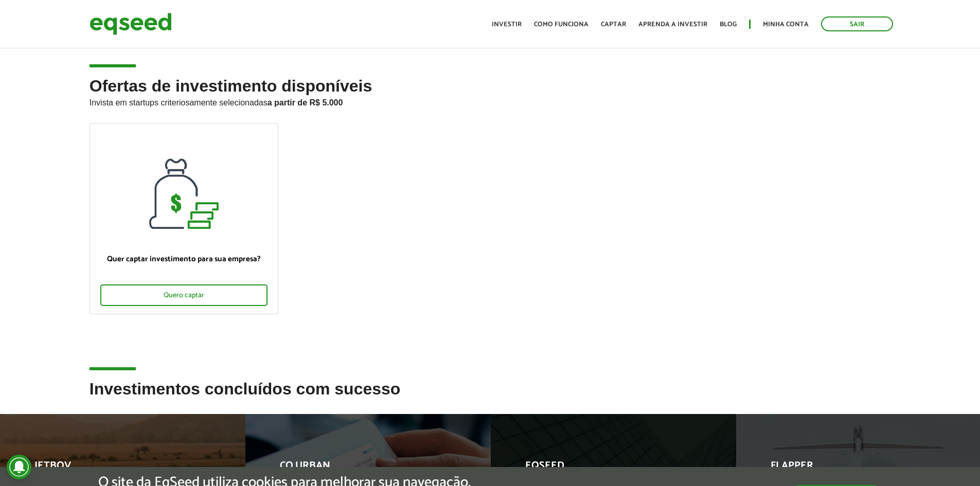 The image size is (980, 486). I want to click on p: Quer captar investimento para sua empresa?, so click(184, 259).